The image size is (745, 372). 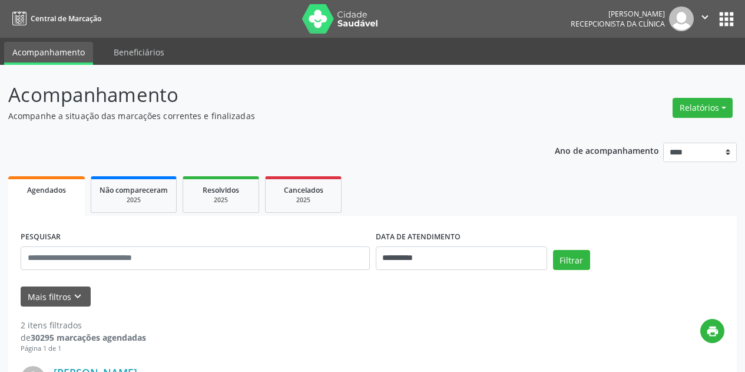 What do you see at coordinates (726, 19) in the screenshot?
I see `button: apps` at bounding box center [726, 19].